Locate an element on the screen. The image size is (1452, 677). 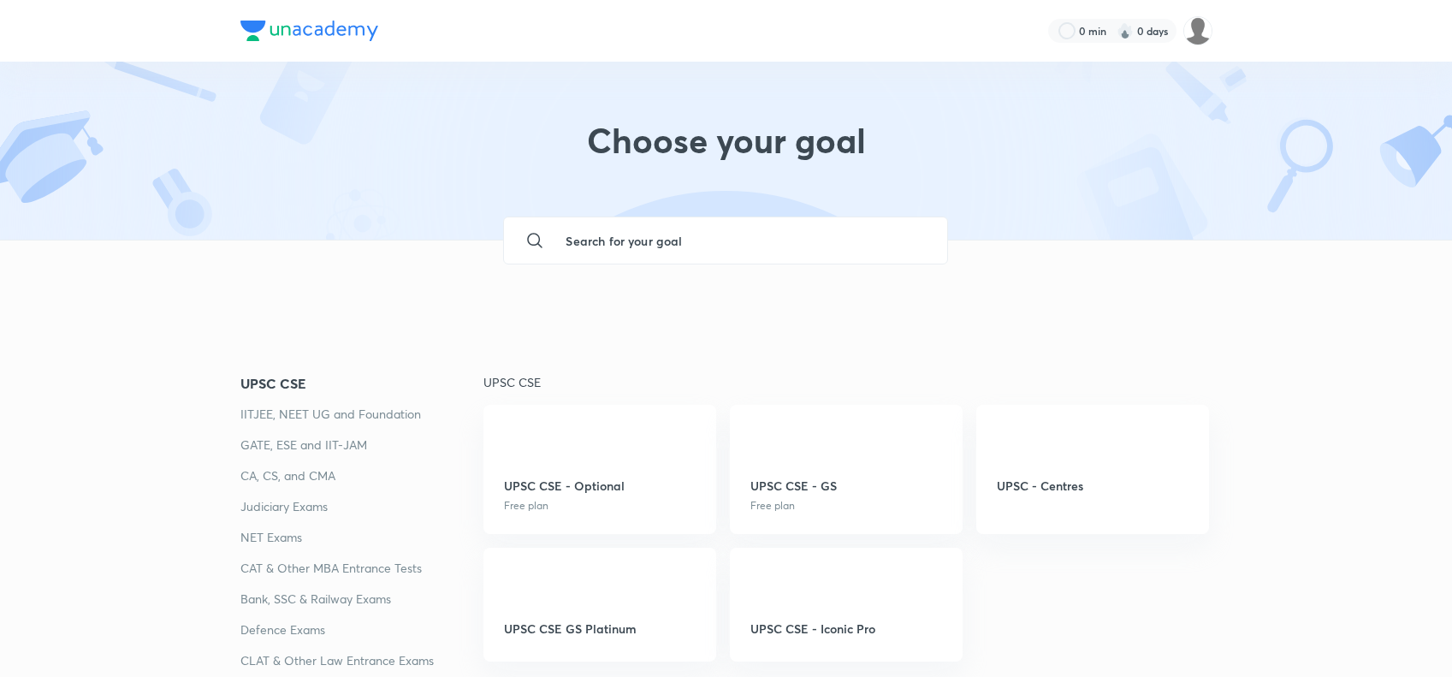
a: GATE, ESE and IIT-JAM is located at coordinates (362, 445).